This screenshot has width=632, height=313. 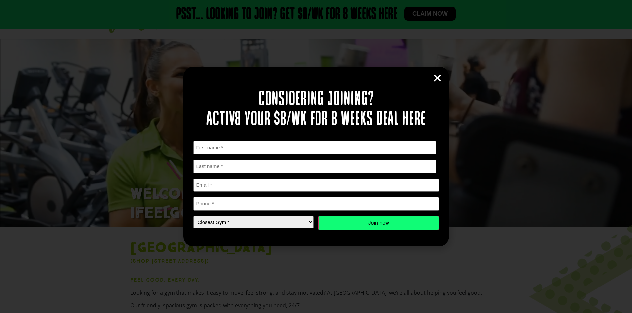 What do you see at coordinates (316, 110) in the screenshot?
I see `h2: Considering joining? Activ8 your $8/wk for 8 weeks deal here` at bounding box center [316, 110].